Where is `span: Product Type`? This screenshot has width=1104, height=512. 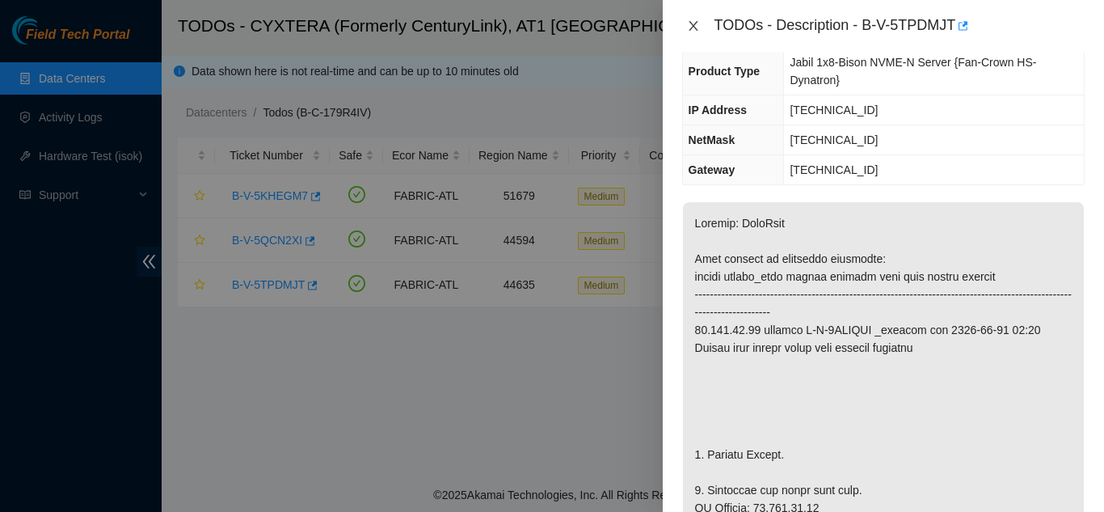 span: Product Type is located at coordinates (724, 71).